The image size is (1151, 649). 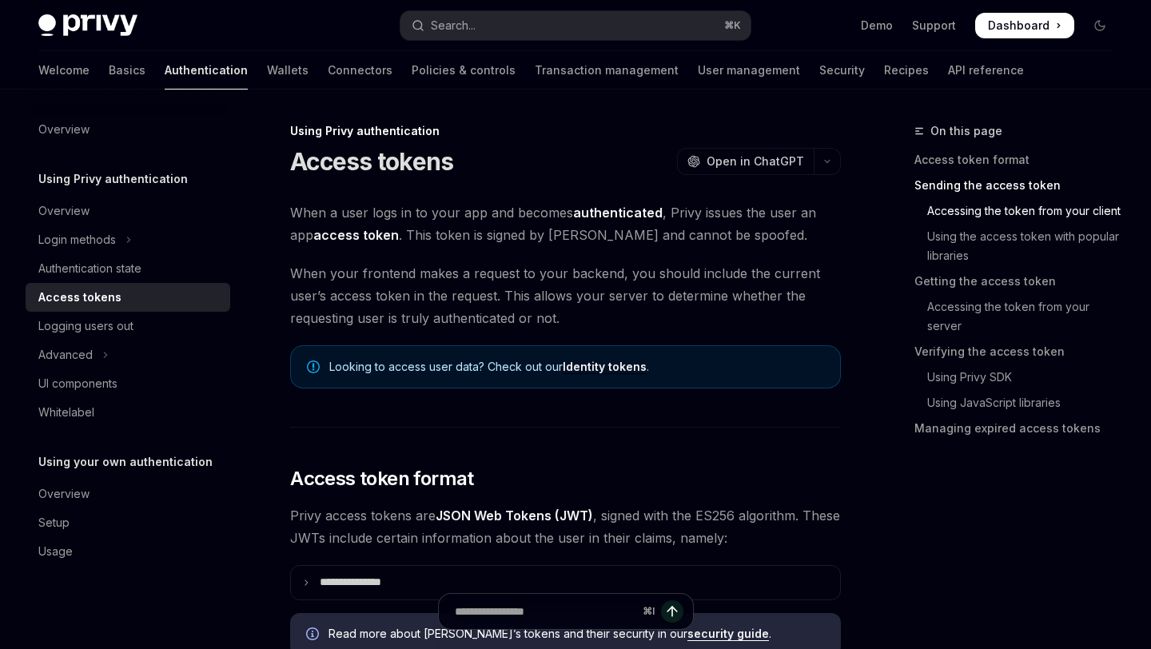 I want to click on span: When a user logs in to your app and becomes , Privy issues the user an app . This token is signed..., so click(x=565, y=224).